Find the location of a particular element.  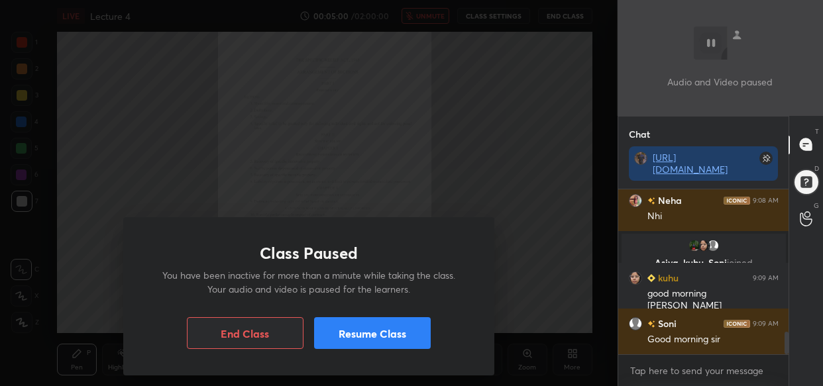

h1: Class Paused is located at coordinates (309, 253).